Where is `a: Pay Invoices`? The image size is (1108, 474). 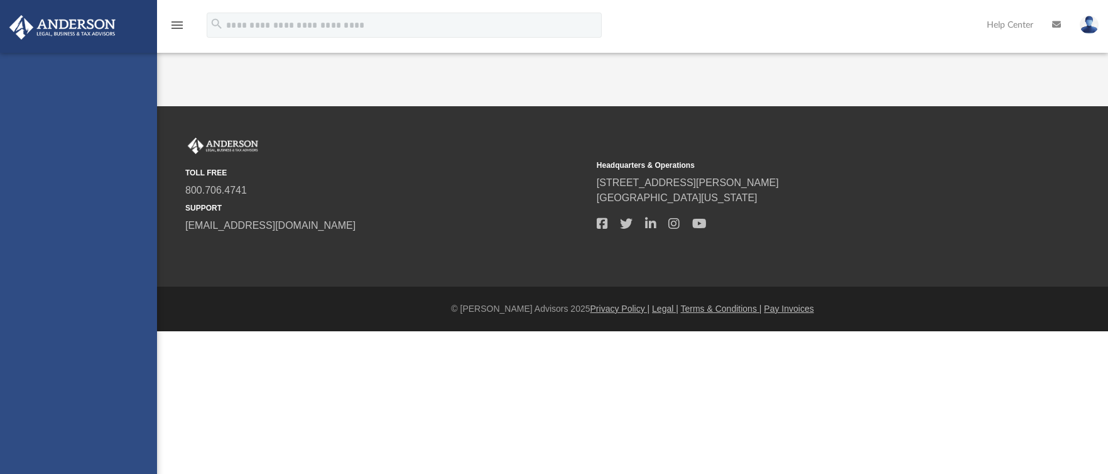
a: Pay Invoices is located at coordinates (789, 309).